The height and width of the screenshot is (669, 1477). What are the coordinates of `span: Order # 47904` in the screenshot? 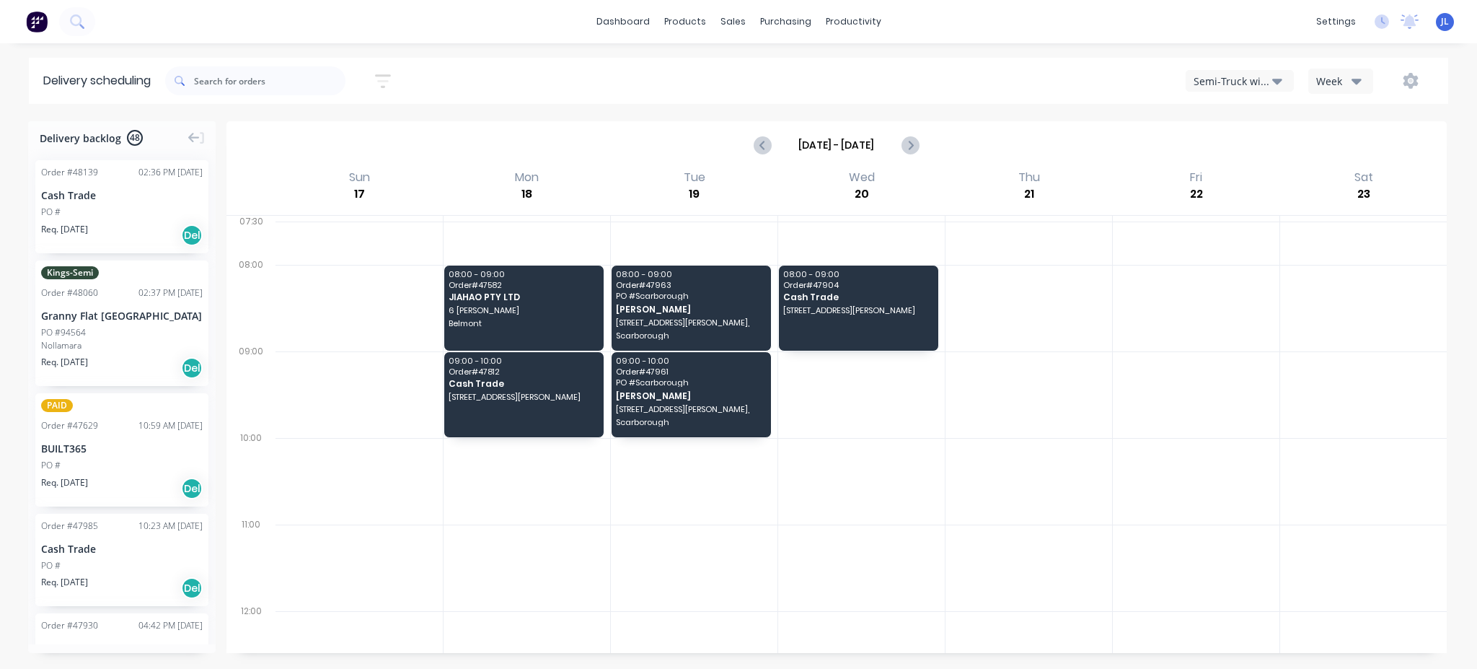 It's located at (859, 285).